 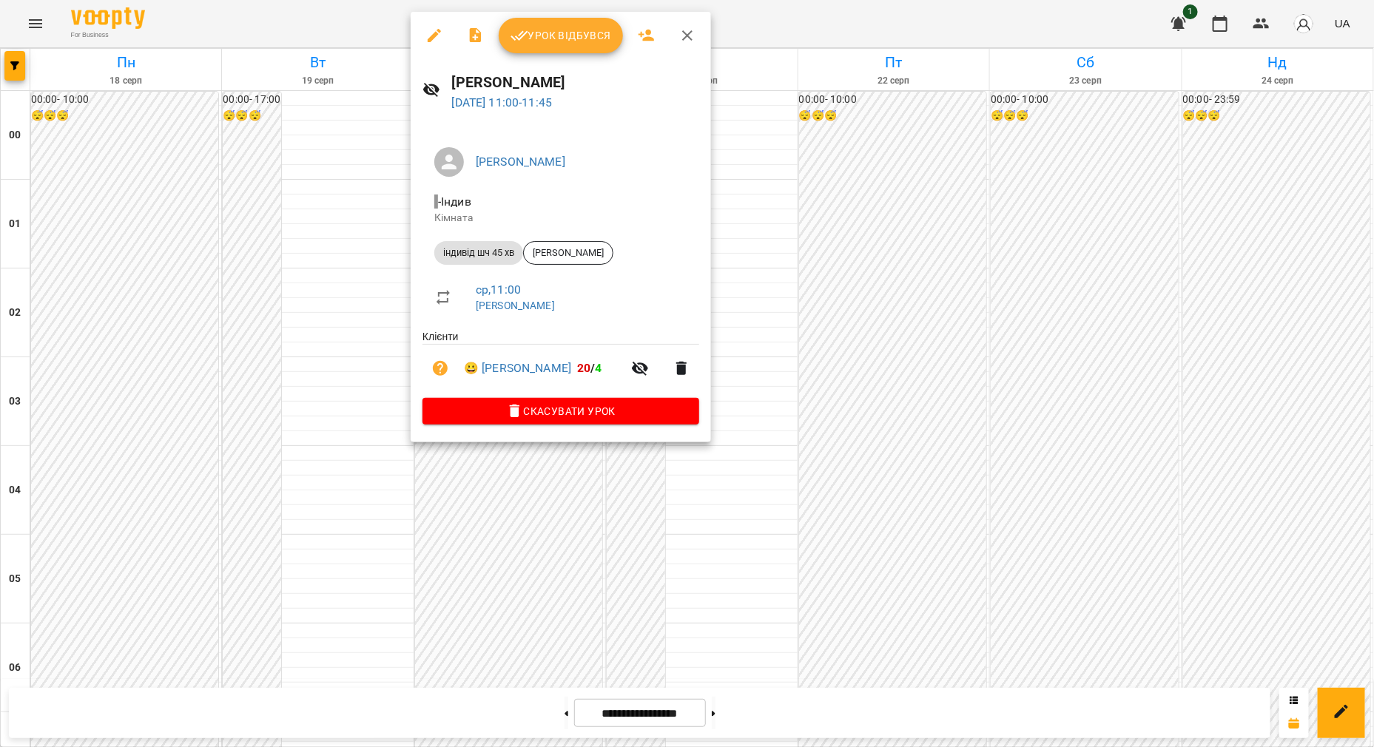 I want to click on button: Урок відбувся, so click(x=561, y=36).